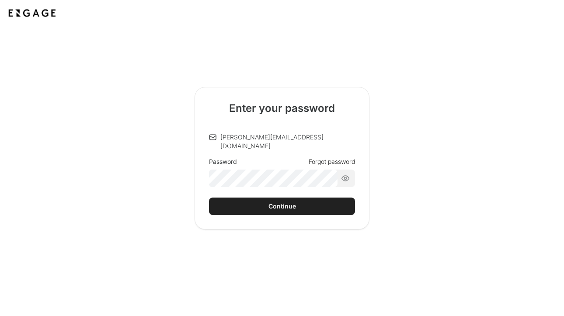  Describe the element at coordinates (223, 162) in the screenshot. I see `div: Password` at that location.